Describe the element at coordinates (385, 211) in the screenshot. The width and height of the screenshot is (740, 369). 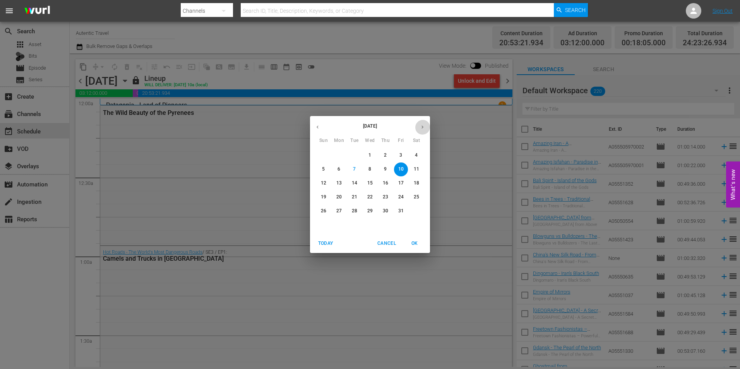
I see `button: 30` at that location.